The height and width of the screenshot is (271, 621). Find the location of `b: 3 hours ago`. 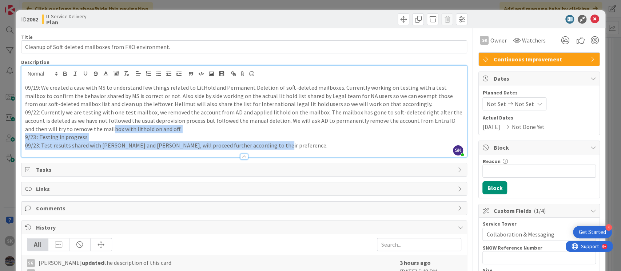

b: 3 hours ago is located at coordinates (415, 263).